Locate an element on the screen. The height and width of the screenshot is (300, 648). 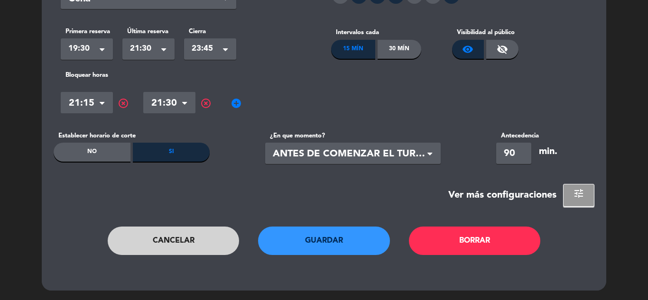
button: Guardar is located at coordinates (324, 241).